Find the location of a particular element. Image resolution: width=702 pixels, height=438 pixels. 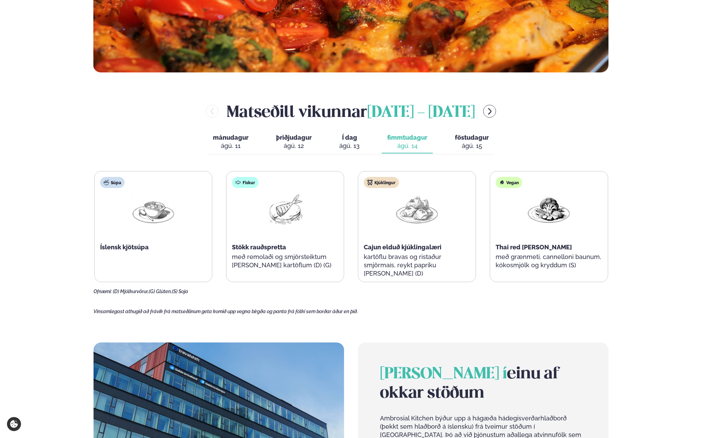

button: fimmtudagur ágú. 14 is located at coordinates (407, 142).